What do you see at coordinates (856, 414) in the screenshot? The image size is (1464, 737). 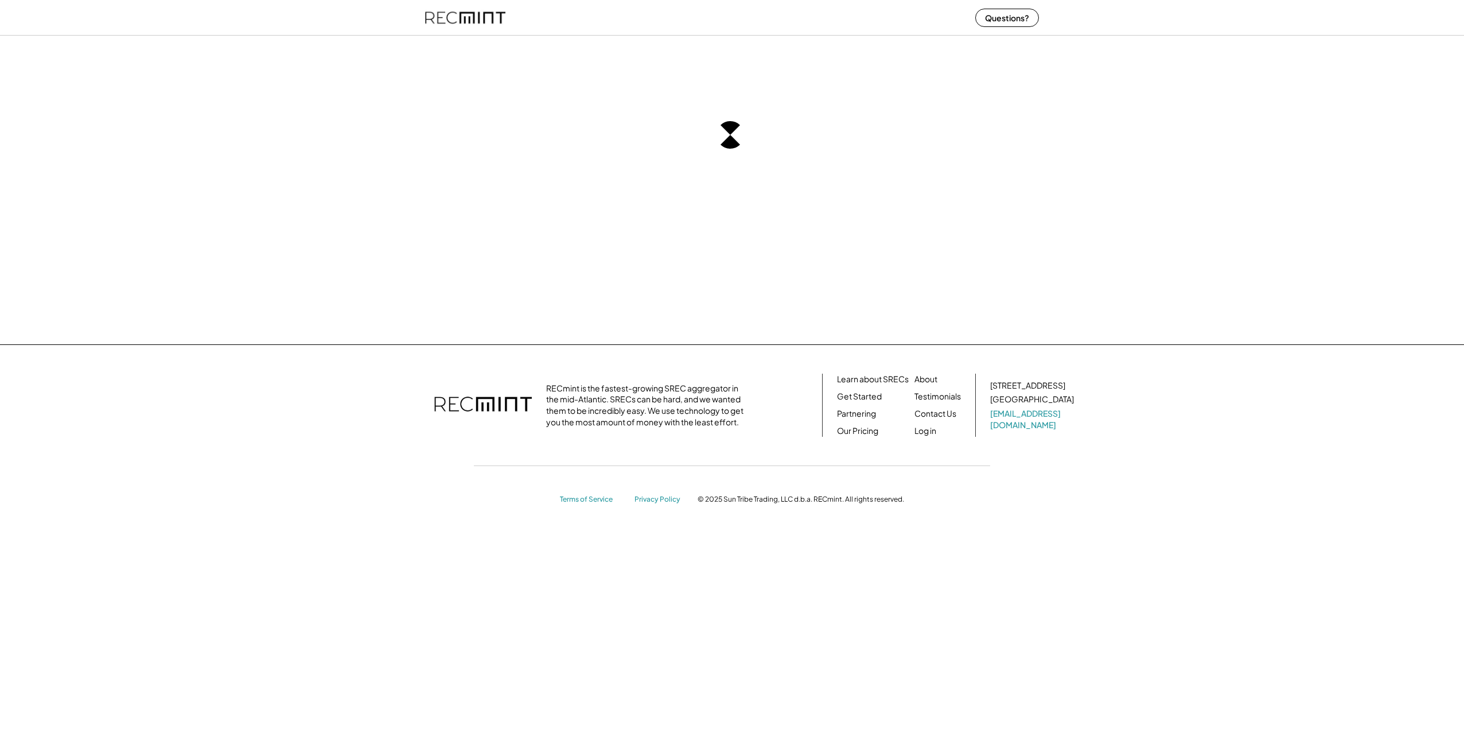 I see `a: Partnering` at bounding box center [856, 414].